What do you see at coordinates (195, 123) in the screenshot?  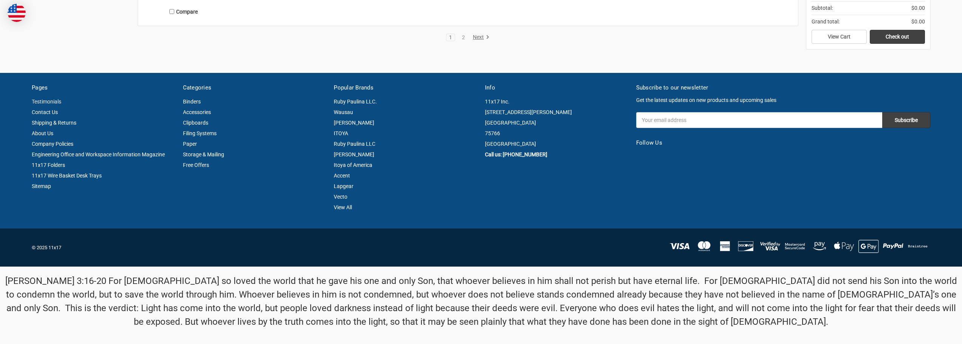 I see `a: Clipboards` at bounding box center [195, 123].